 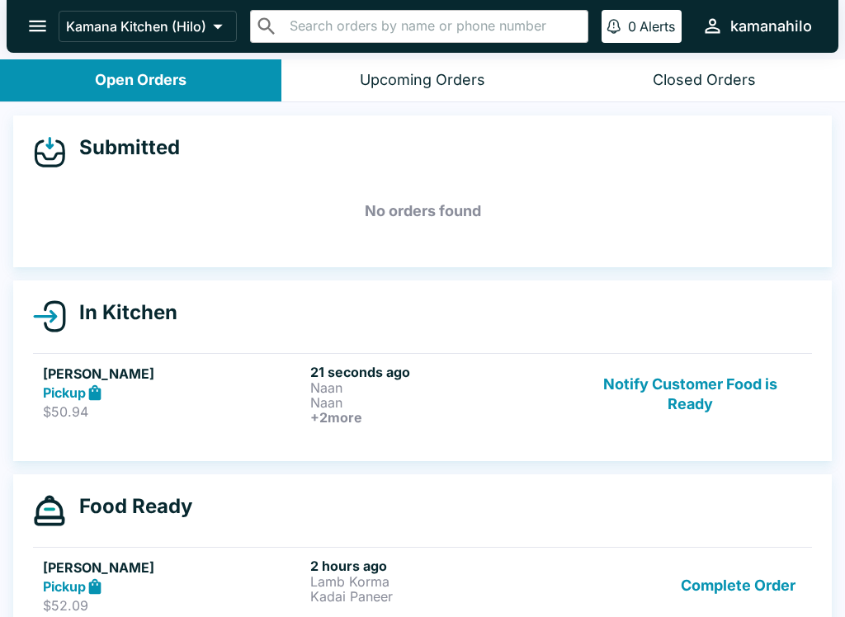 What do you see at coordinates (423, 80) in the screenshot?
I see `div: Upcoming Orders` at bounding box center [423, 80].